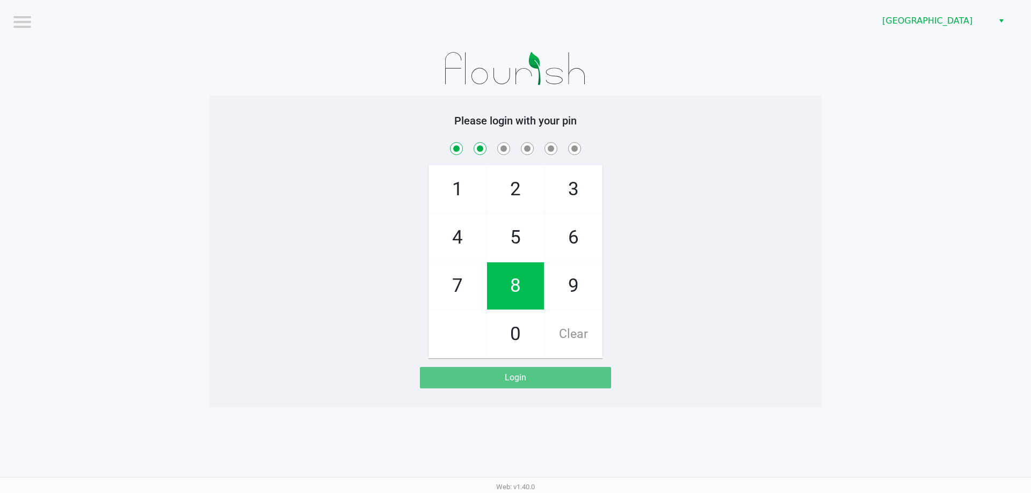 The height and width of the screenshot is (493, 1031). Describe the element at coordinates (515, 238) in the screenshot. I see `span: 5` at that location.